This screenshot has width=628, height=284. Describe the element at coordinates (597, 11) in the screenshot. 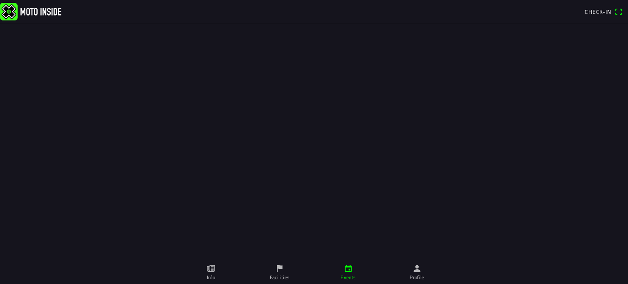

I see `span: Check-in` at that location.